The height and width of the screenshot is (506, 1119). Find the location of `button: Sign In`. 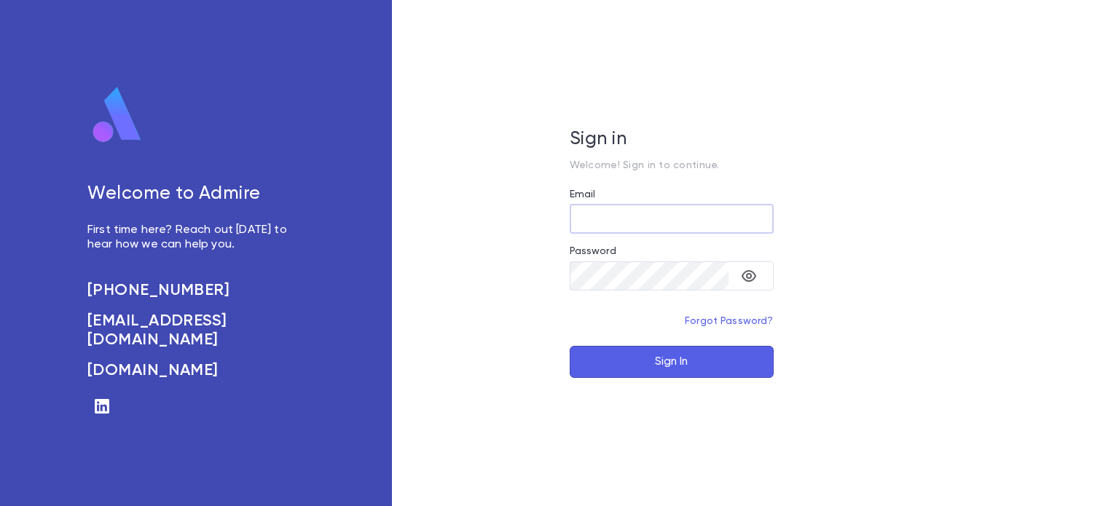

button: Sign In is located at coordinates (672, 362).